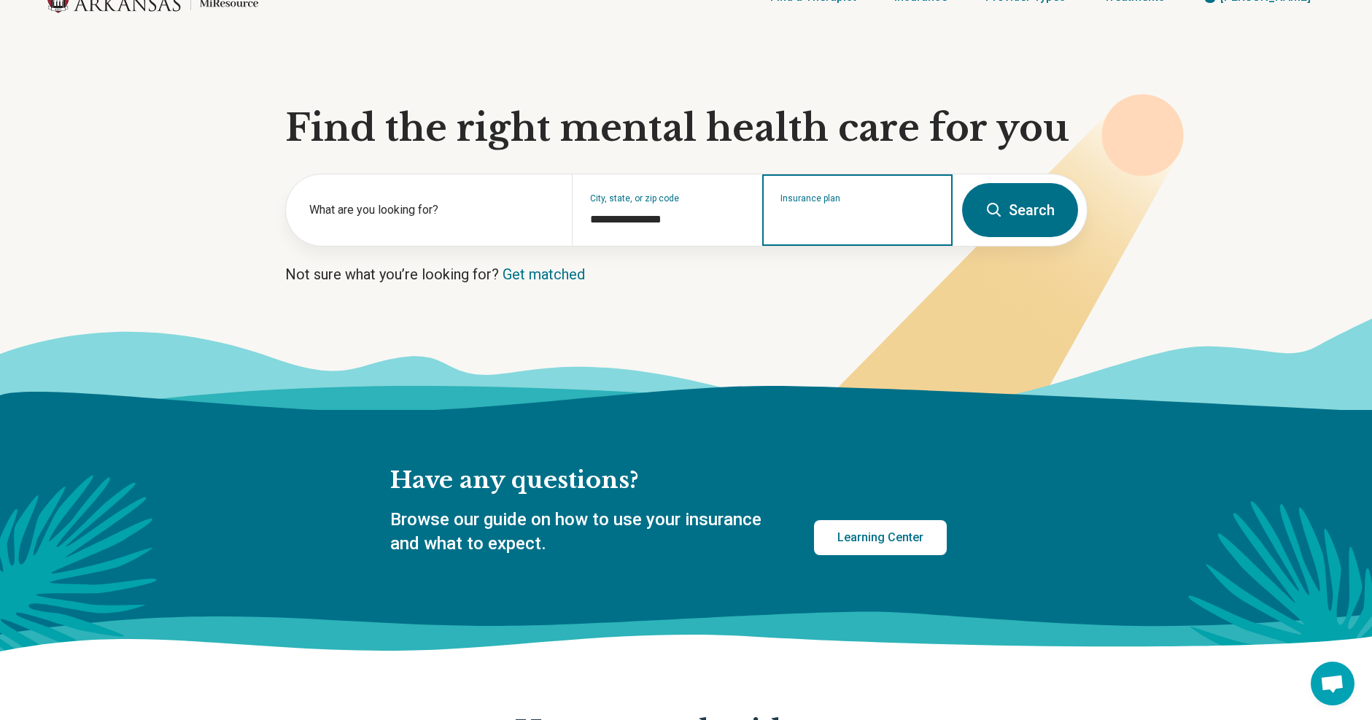 The height and width of the screenshot is (720, 1372). What do you see at coordinates (686, 128) in the screenshot?
I see `h1: Find the right mental health care for you` at bounding box center [686, 128].